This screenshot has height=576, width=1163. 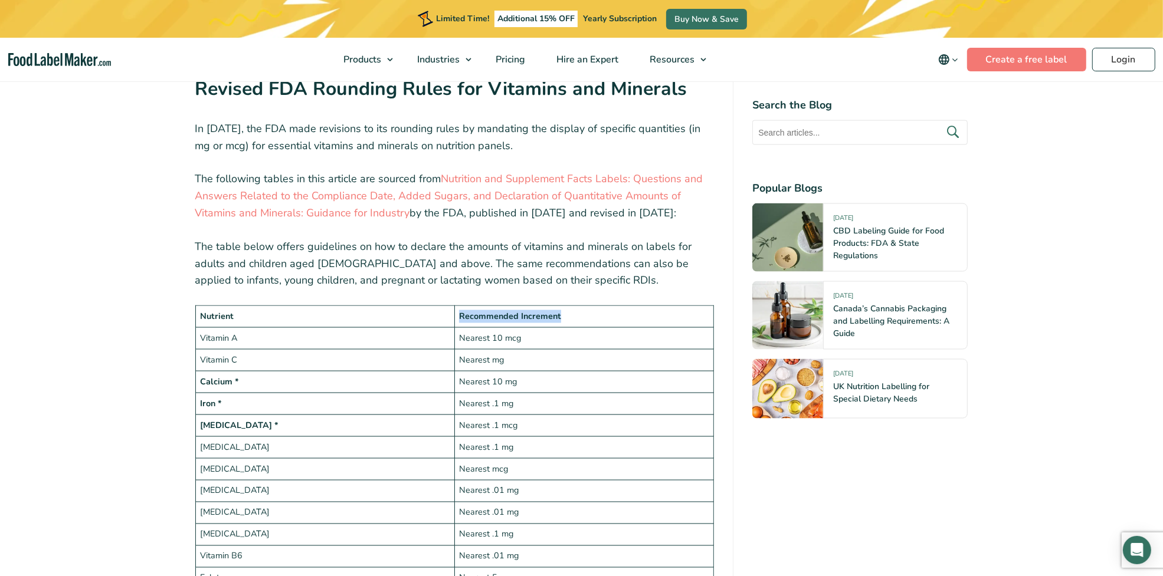 What do you see at coordinates (216, 316) in the screenshot?
I see `strong: Nutrient` at bounding box center [216, 316].